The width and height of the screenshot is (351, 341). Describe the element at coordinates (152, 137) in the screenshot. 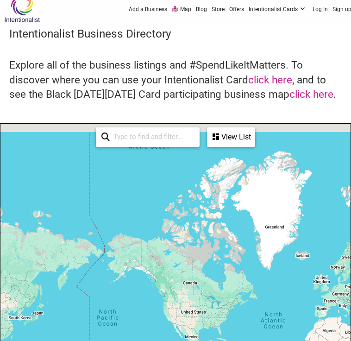

I see `input: Type to find and filter...` at that location.